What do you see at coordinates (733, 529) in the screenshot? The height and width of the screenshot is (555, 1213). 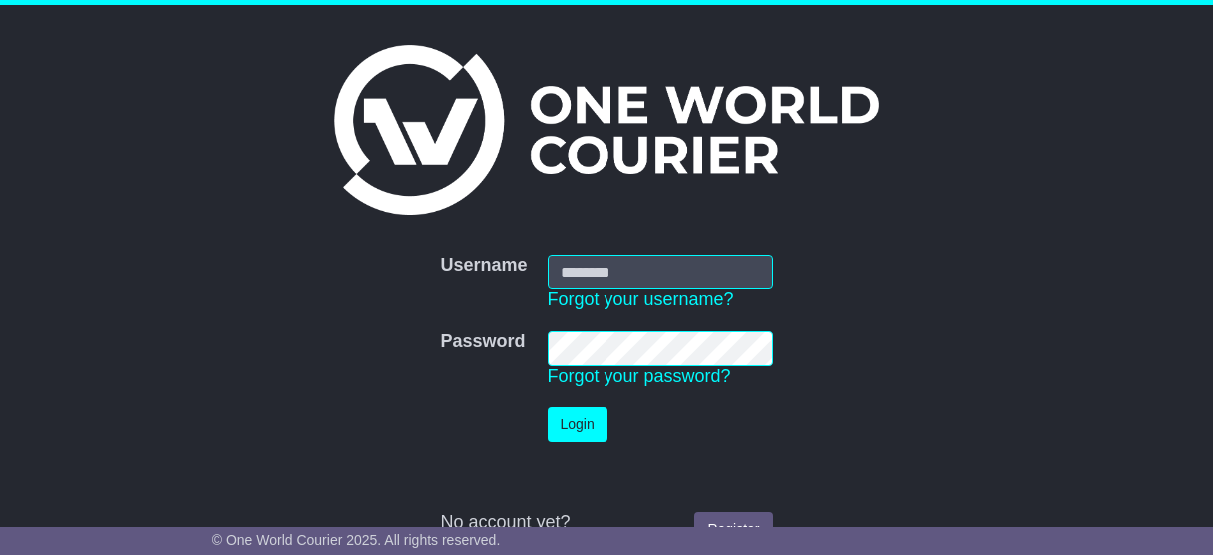 I see `a: Register` at bounding box center [733, 529].